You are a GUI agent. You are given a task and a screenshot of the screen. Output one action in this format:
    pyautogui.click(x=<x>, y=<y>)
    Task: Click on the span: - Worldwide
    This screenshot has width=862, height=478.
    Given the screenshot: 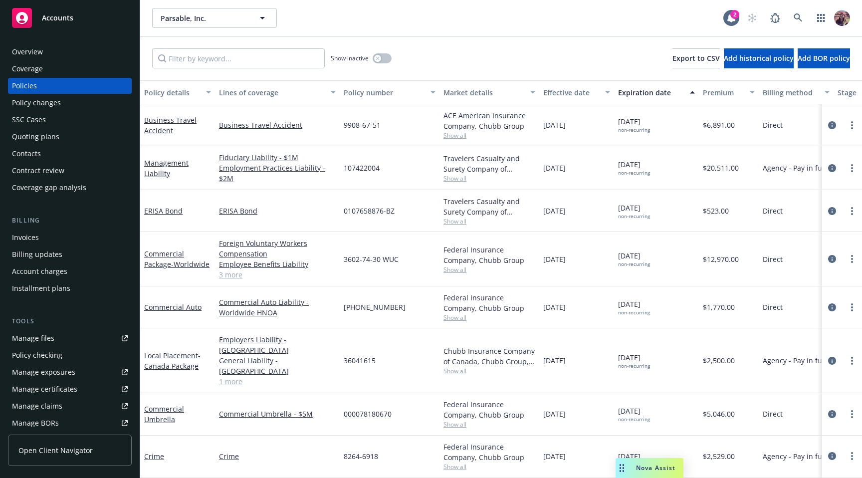 What is the action you would take?
    pyautogui.click(x=190, y=264)
    